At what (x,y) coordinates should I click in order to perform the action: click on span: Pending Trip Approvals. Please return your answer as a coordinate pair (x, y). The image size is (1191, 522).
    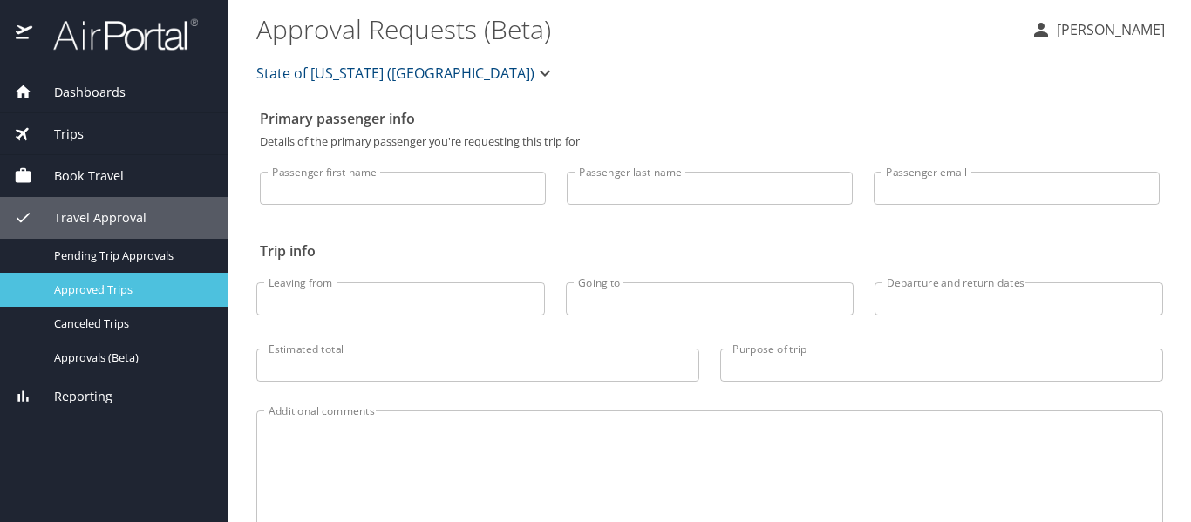
    Looking at the image, I should click on (131, 255).